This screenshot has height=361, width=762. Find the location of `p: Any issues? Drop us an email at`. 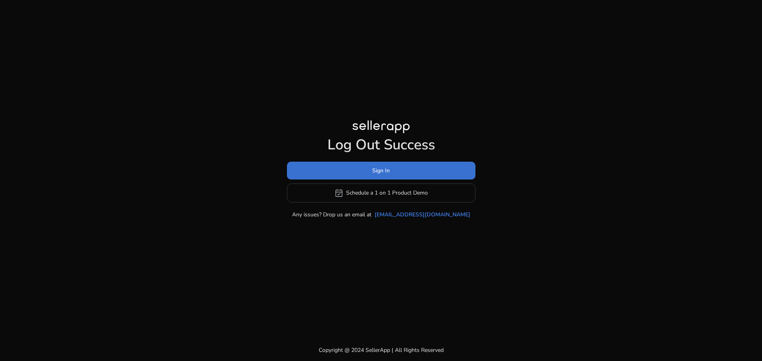

p: Any issues? Drop us an email at is located at coordinates (332, 215).